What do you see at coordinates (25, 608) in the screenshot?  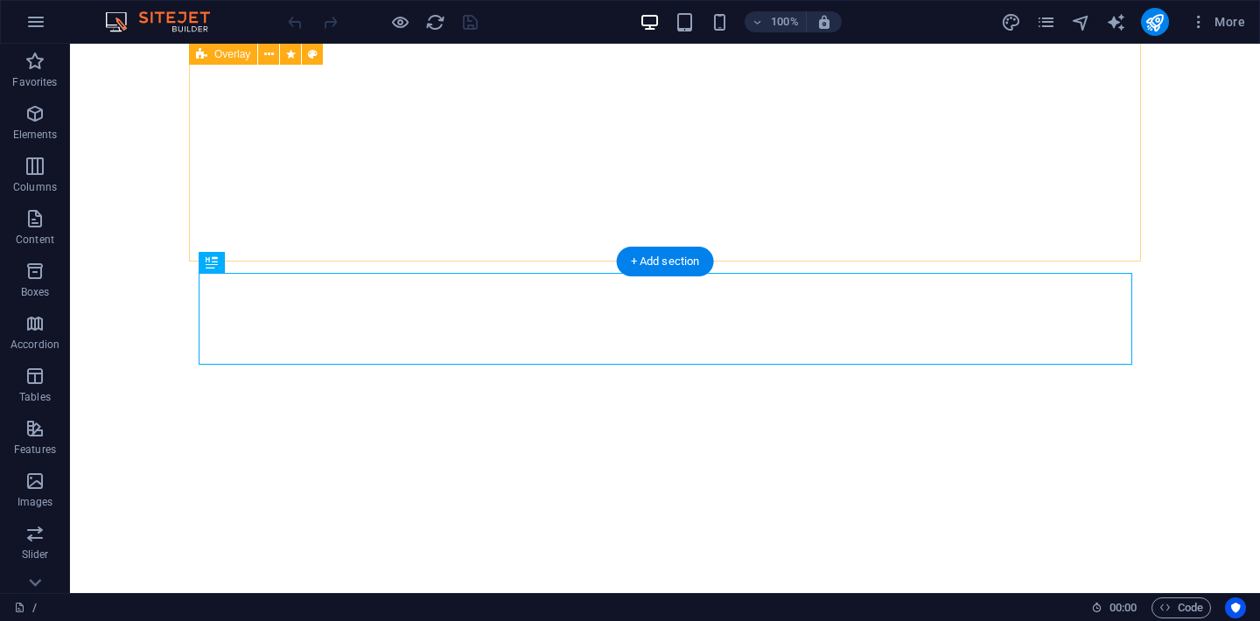 I see `a: Click to cancel selection. Double-click to open Pages` at bounding box center [25, 608].